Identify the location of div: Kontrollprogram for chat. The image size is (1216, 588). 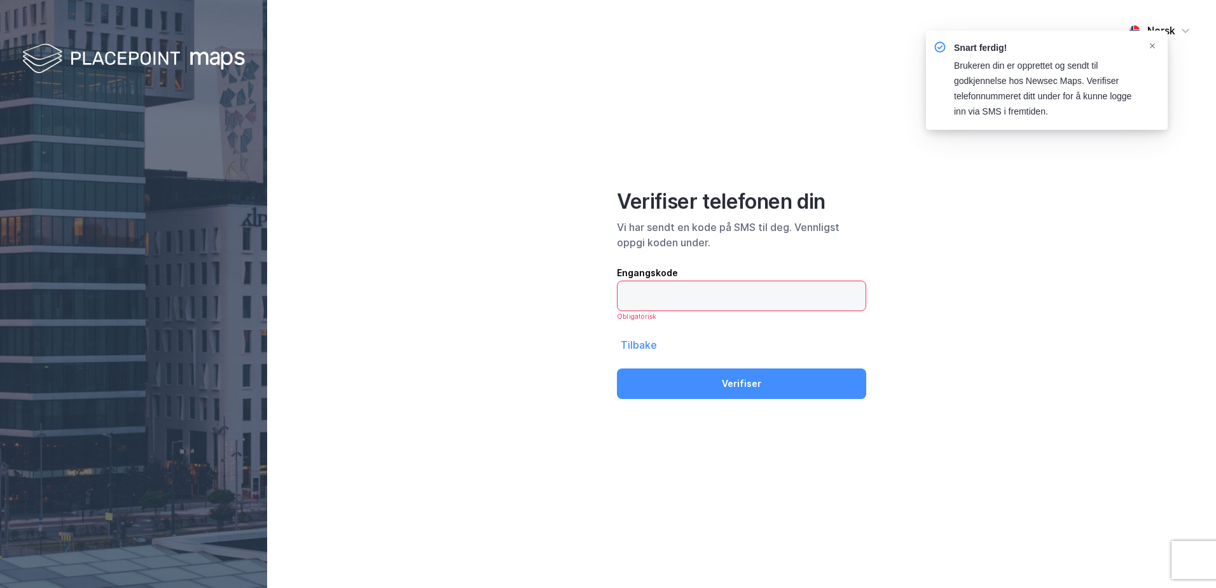
(1184, 557).